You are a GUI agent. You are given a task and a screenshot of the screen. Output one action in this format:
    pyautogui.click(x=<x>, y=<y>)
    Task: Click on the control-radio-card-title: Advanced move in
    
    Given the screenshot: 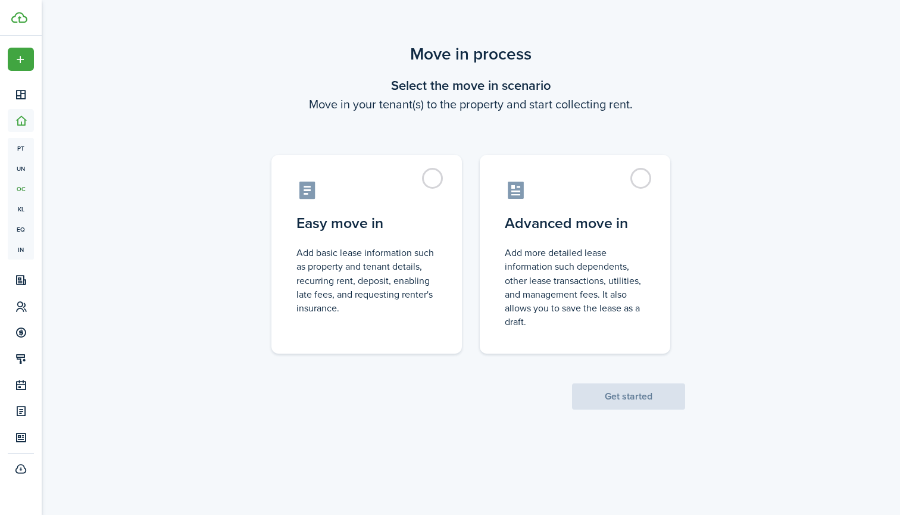 What is the action you would take?
    pyautogui.click(x=575, y=223)
    